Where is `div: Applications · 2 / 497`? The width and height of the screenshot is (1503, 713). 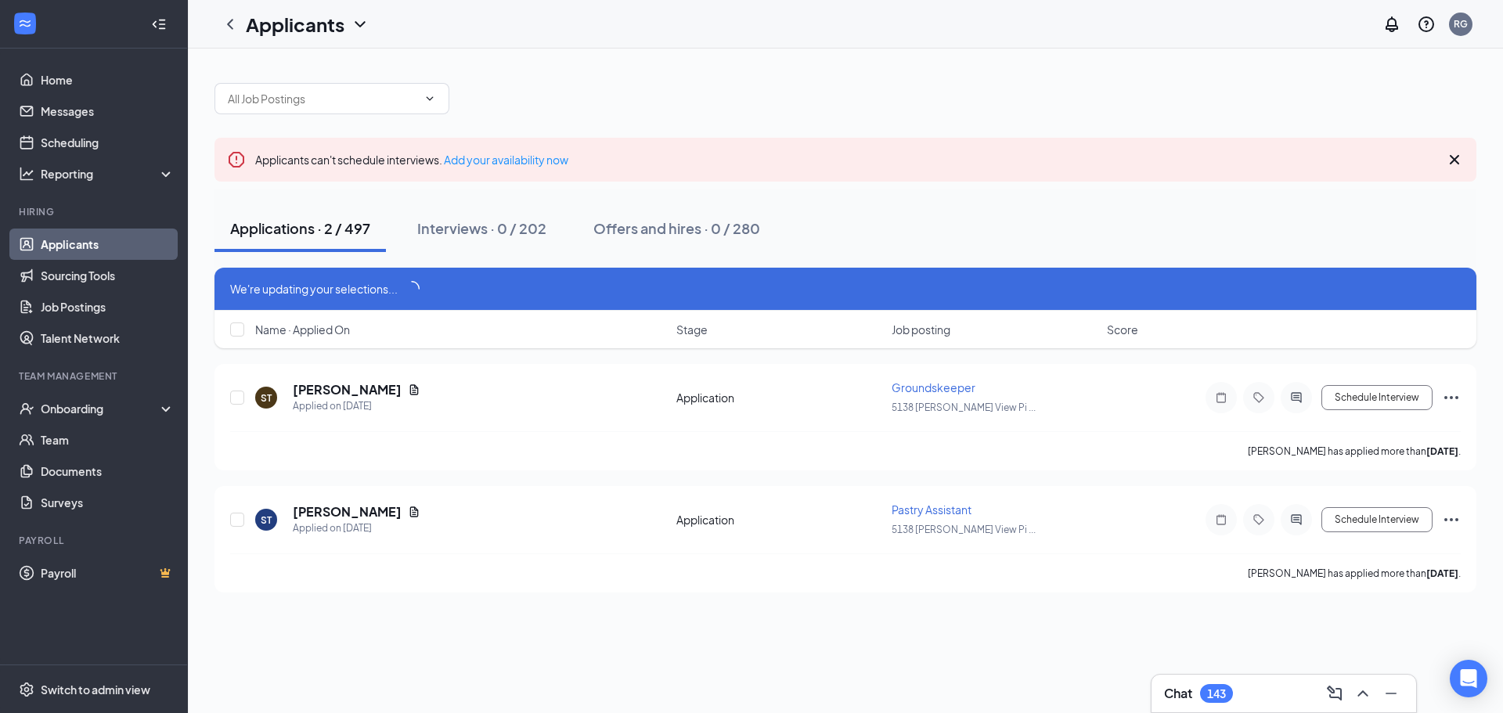
div: Applications · 2 / 497 is located at coordinates (300, 228).